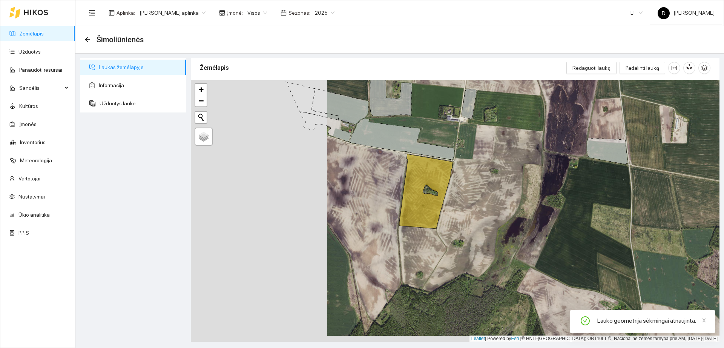  Describe the element at coordinates (591, 68) in the screenshot. I see `span: Redaguoti lauką` at that location.